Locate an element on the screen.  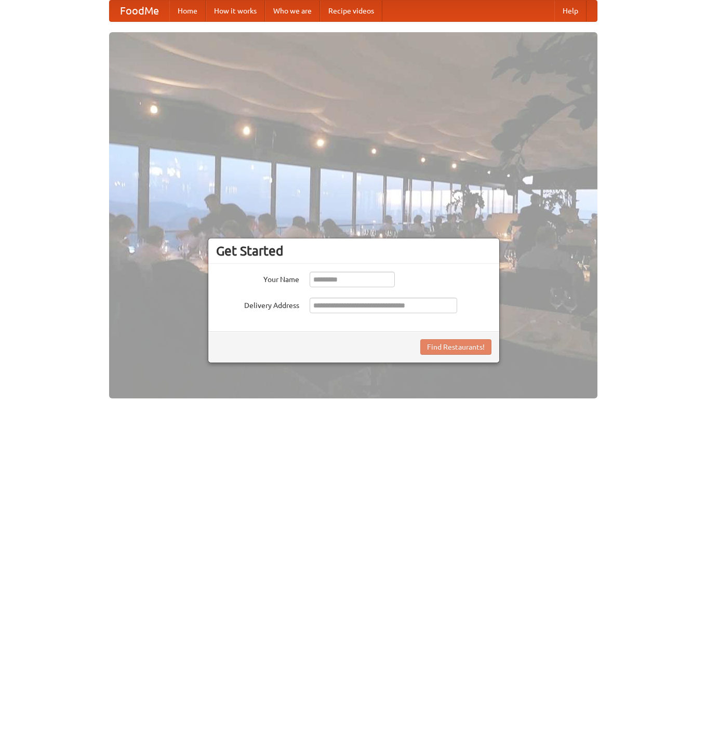
label: Delivery Address is located at coordinates (258, 304).